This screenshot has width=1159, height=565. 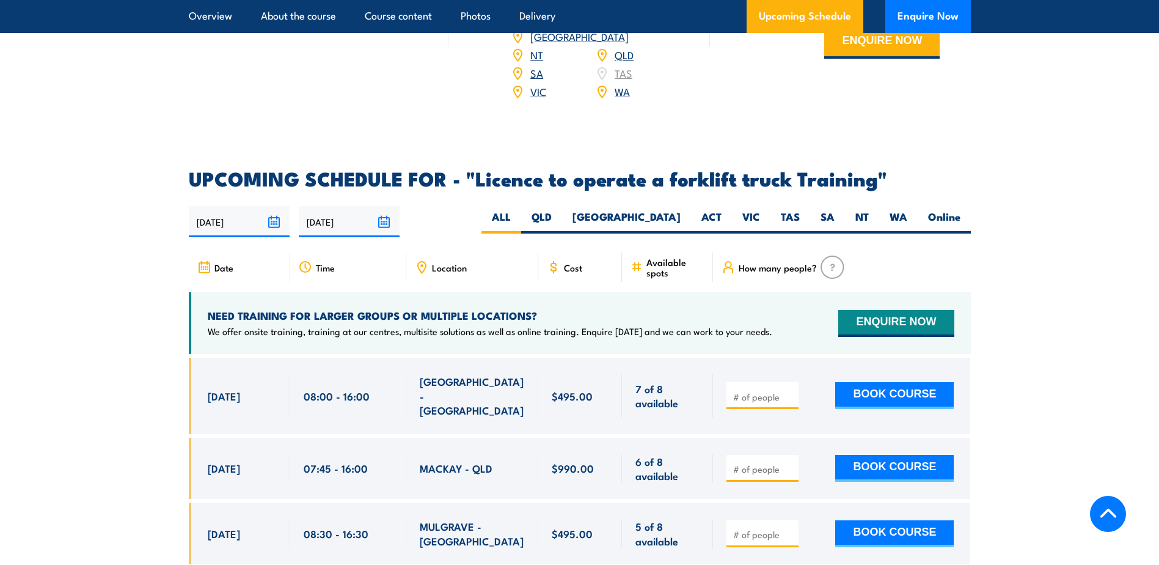 What do you see at coordinates (490, 315) in the screenshot?
I see `h4: NEED TRAINING FOR LARGER GROUPS OR MULTIPLE LOCATIONS?` at bounding box center [490, 315].